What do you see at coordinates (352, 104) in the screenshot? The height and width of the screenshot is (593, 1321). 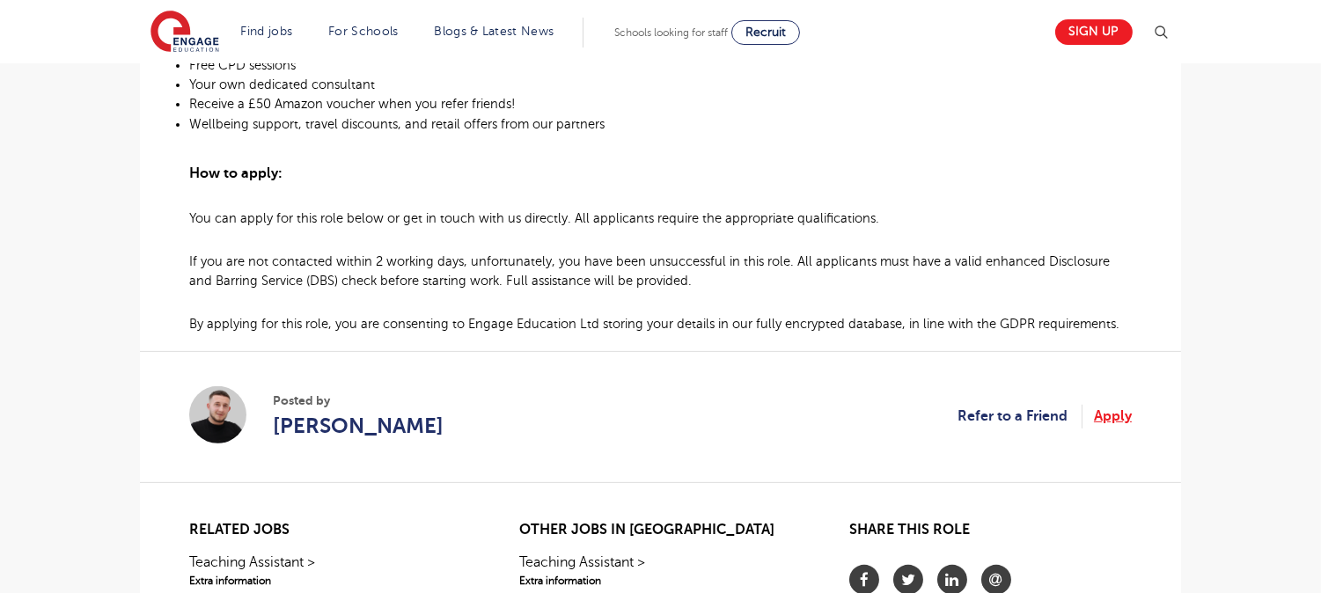 I see `span: Receive a £50 Amazon voucher when you refer friends!` at bounding box center [352, 104].